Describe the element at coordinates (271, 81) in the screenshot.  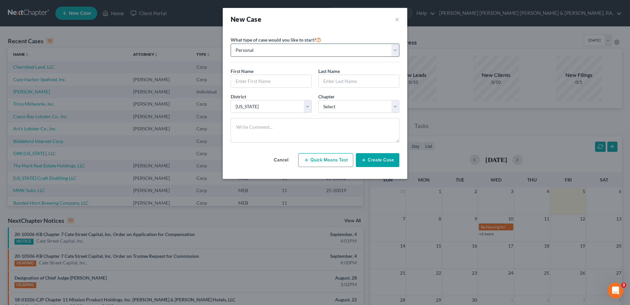
I see `input: Enter First Name` at that location.